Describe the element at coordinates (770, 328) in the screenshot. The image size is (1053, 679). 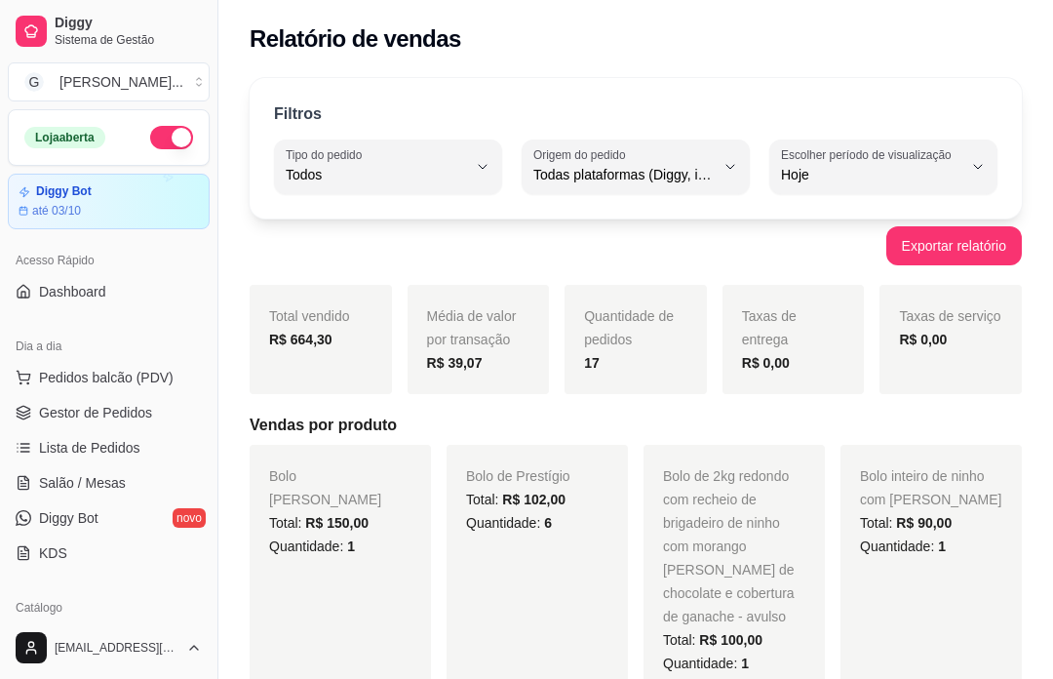
I see `span: Taxas de entrega` at that location.